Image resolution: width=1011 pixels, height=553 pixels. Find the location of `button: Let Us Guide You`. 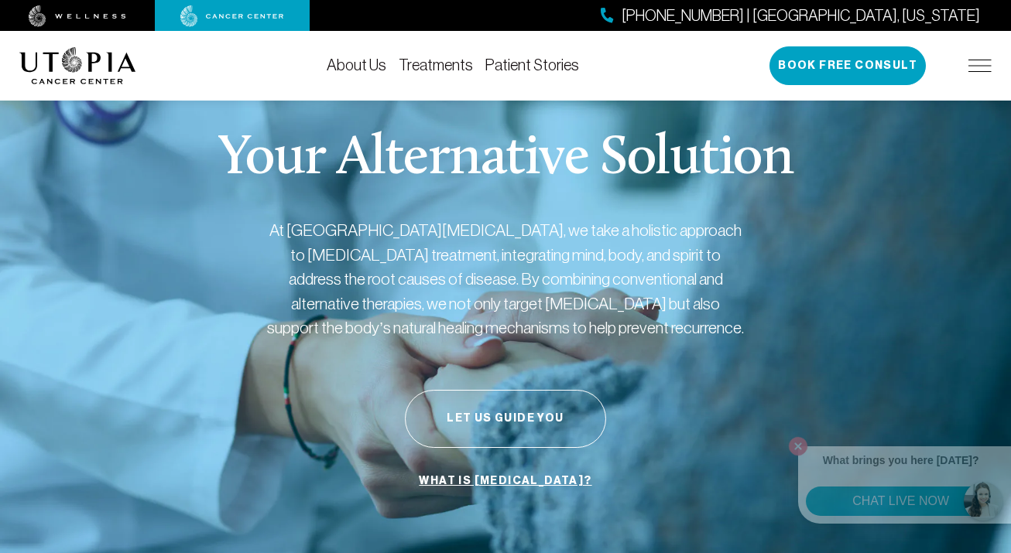

button: Let Us Guide You is located at coordinates (505, 419).